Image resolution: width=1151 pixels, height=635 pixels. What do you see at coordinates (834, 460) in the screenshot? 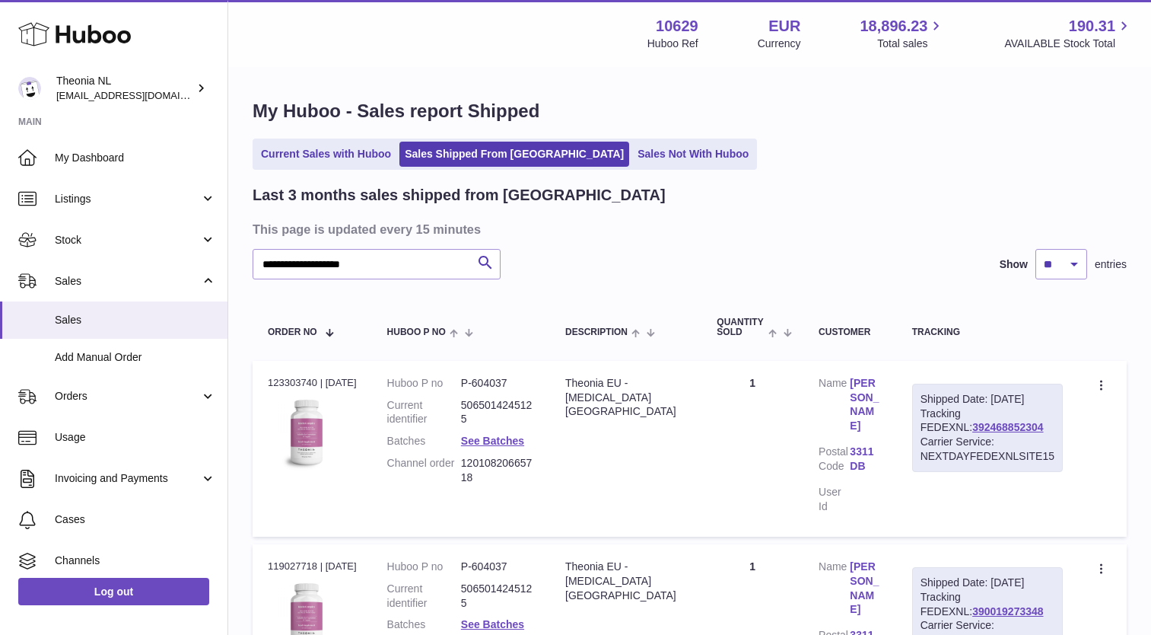
I see `dt: Postal Code` at bounding box center [834, 460].